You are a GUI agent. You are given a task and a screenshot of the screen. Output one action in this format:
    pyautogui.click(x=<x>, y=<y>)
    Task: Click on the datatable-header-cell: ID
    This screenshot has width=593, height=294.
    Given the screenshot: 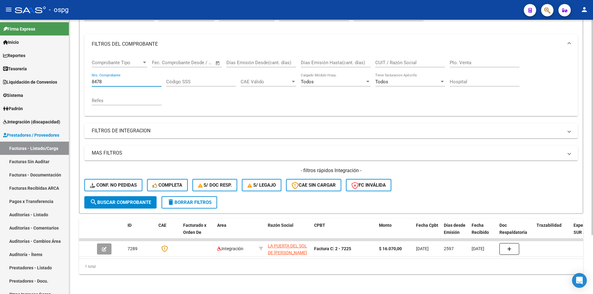 What is the action you would take?
    pyautogui.click(x=141, y=233)
    